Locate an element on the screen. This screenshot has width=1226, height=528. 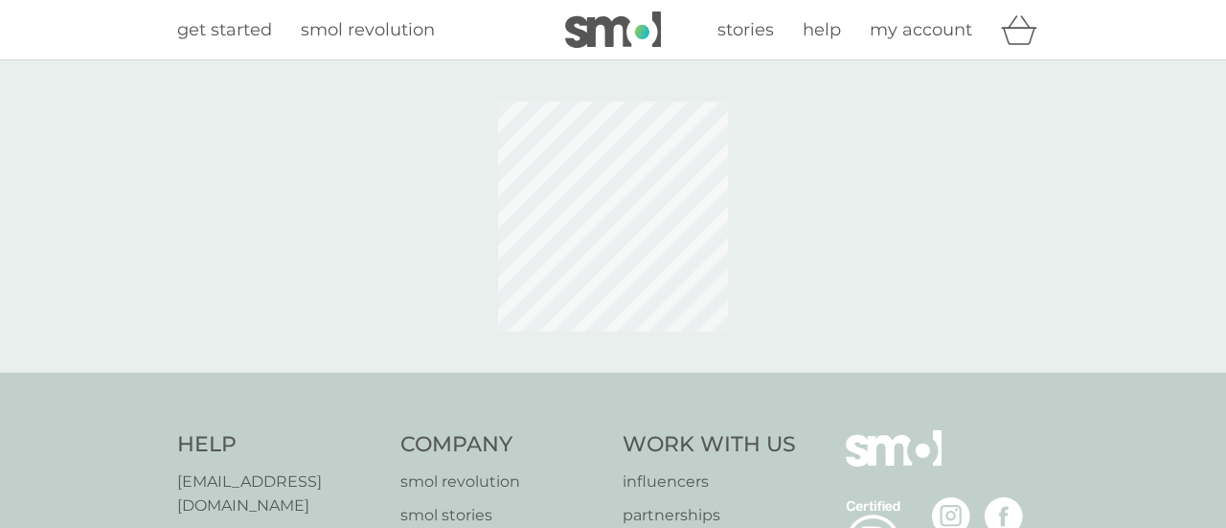
a: partnerships is located at coordinates (709, 515).